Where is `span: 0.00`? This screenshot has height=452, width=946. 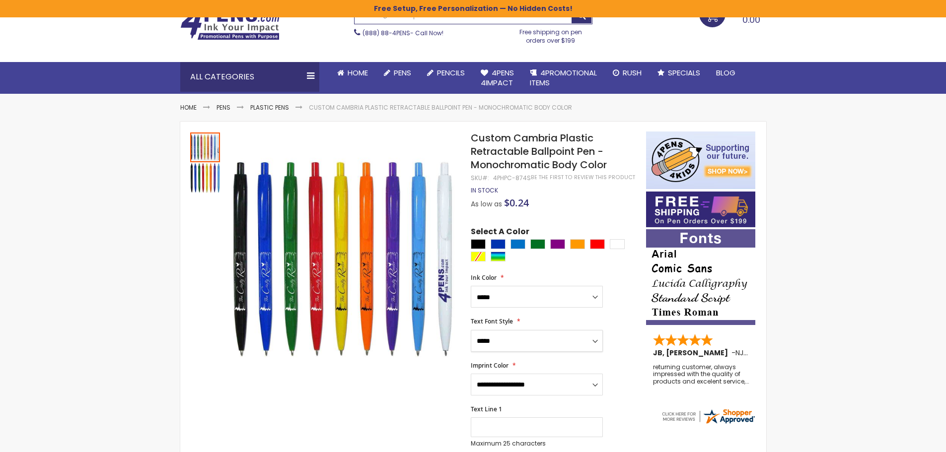 span: 0.00 is located at coordinates (751, 19).